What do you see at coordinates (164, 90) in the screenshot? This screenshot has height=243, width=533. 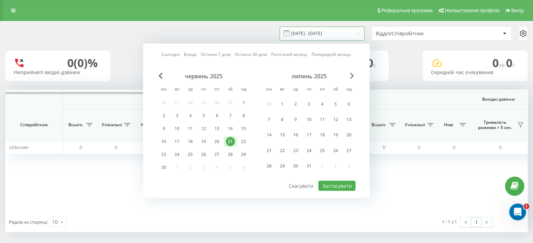 I see `abbr: понеділок` at bounding box center [164, 90].